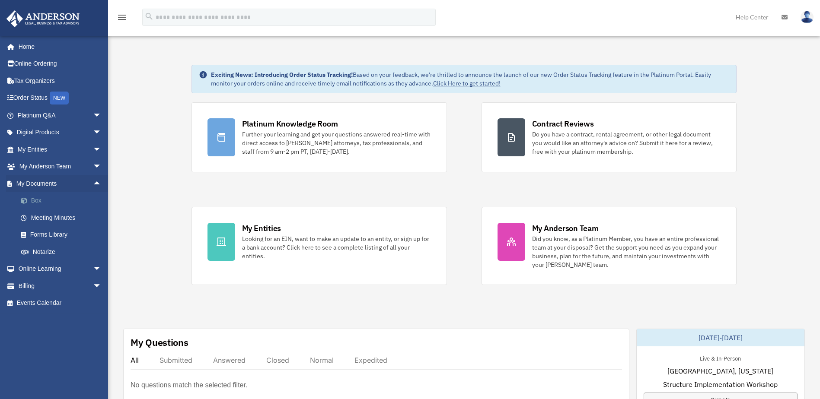 The width and height of the screenshot is (820, 399). Describe the element at coordinates (609, 137) in the screenshot. I see `a: Contract Reviews Do you have a contract, rental agreement, or other legal document you would like...` at that location.